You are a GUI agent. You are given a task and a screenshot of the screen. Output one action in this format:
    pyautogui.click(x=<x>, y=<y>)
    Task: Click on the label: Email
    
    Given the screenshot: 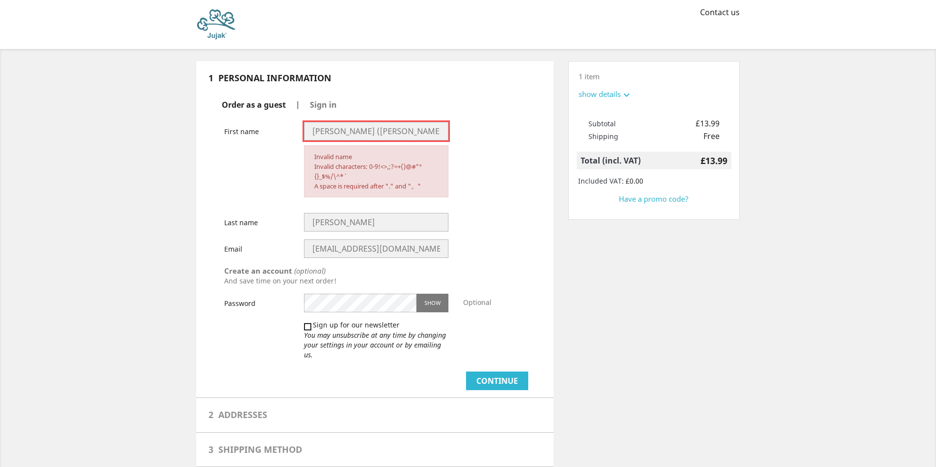 What is the action you would take?
    pyautogui.click(x=257, y=247)
    